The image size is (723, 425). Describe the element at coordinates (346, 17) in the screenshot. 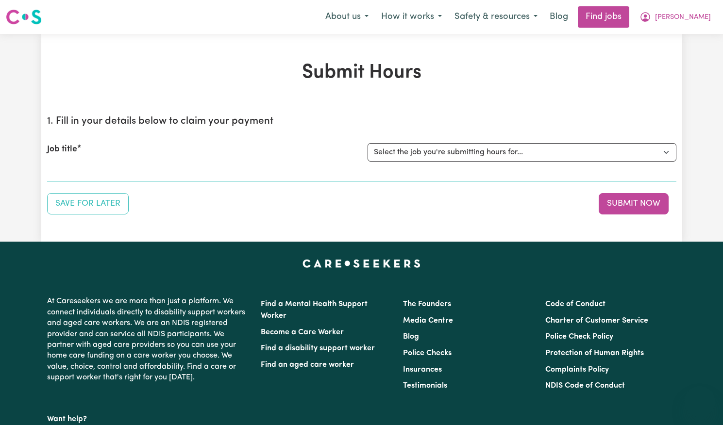

I see `button: About us` at that location.